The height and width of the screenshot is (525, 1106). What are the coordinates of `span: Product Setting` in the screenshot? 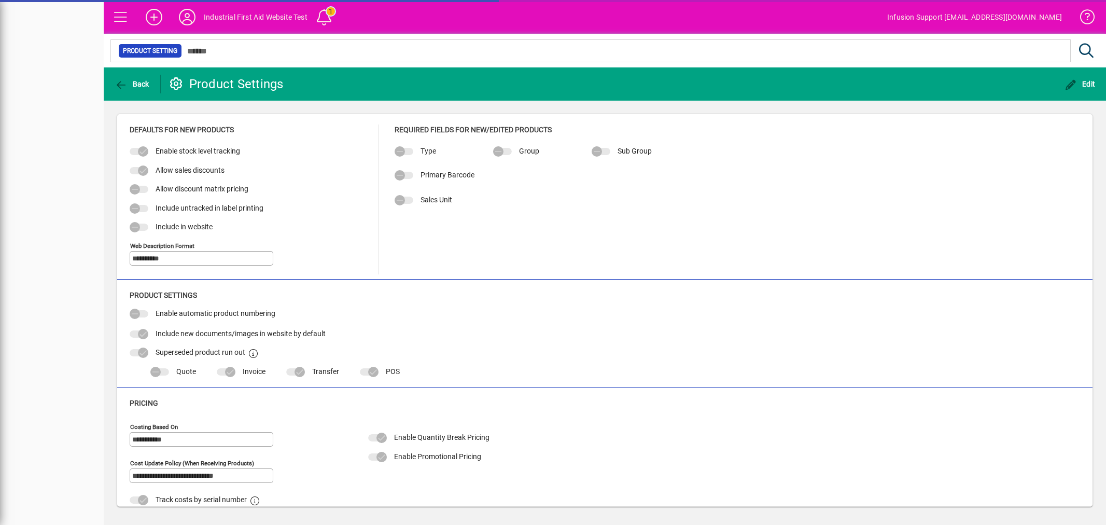 It's located at (150, 51).